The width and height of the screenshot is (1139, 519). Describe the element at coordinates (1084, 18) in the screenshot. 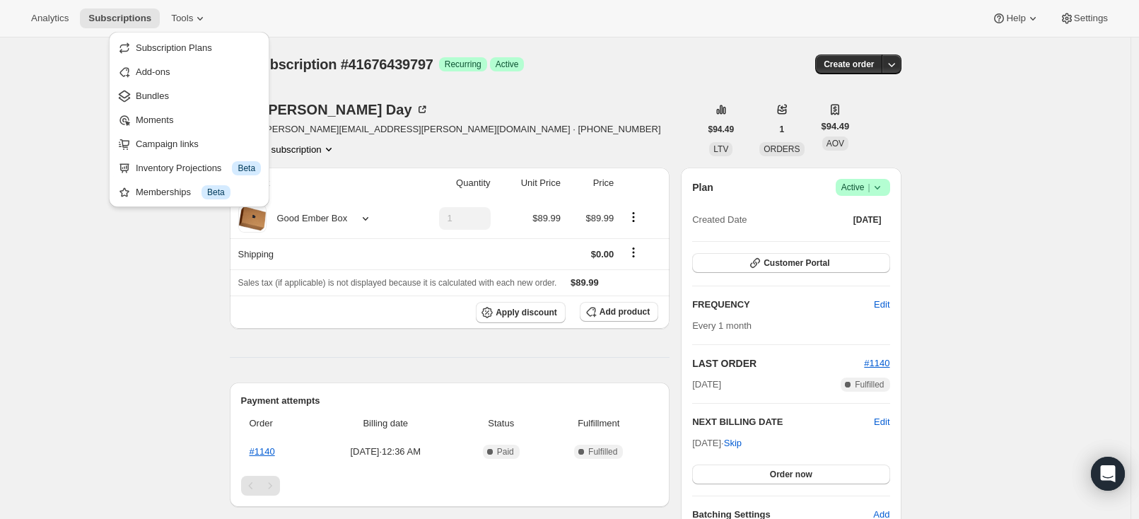

I see `button: Settings` at that location.